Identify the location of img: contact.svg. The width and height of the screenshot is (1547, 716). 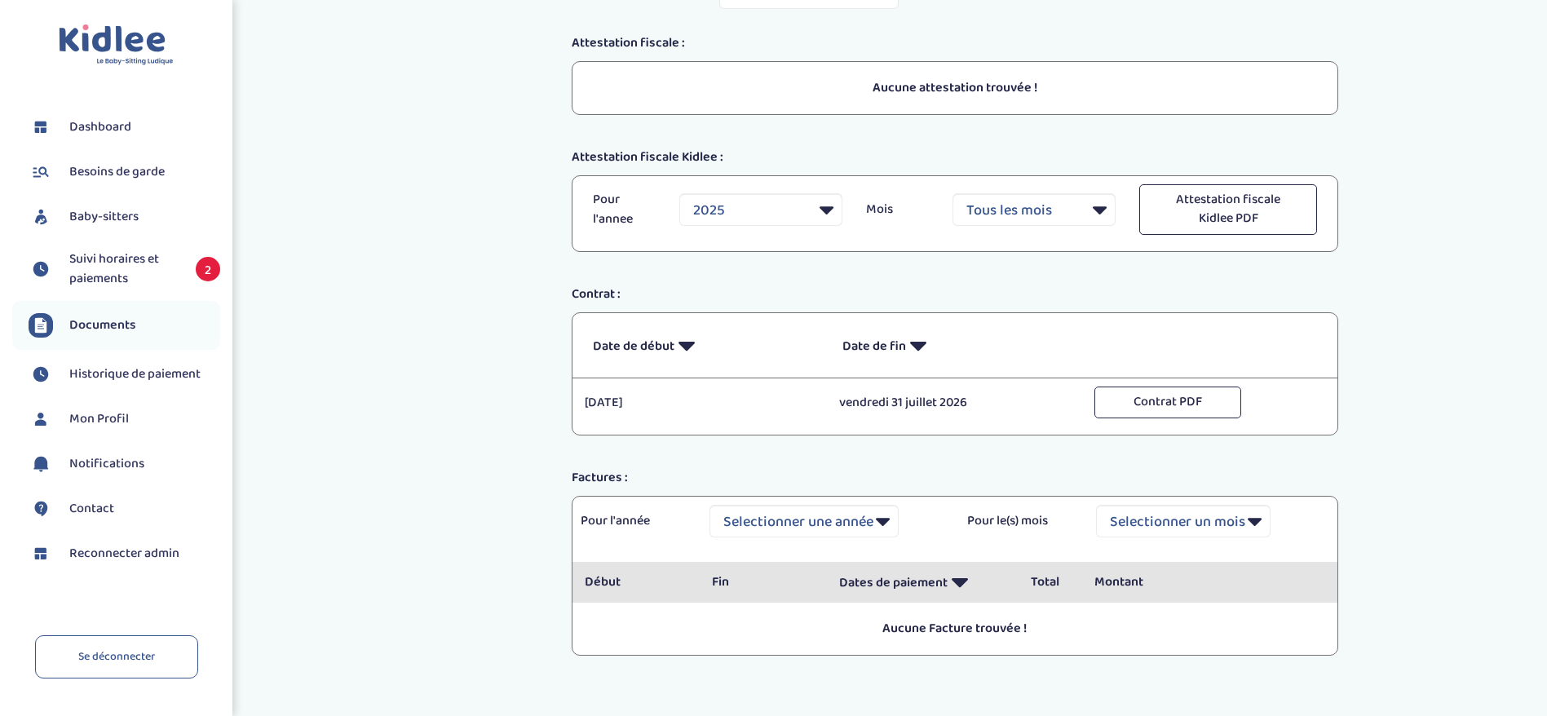
(41, 509).